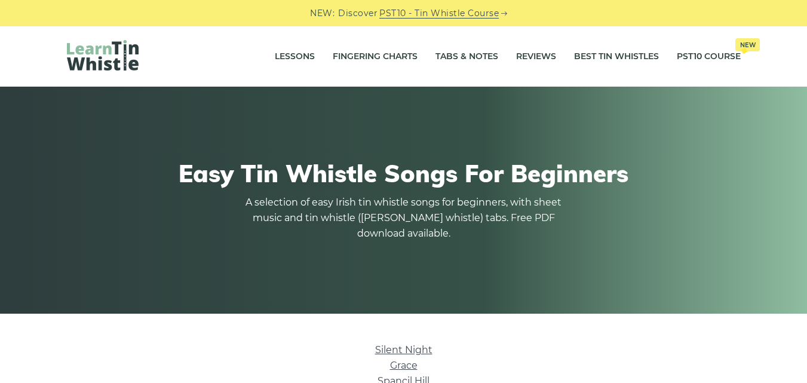  Describe the element at coordinates (467, 57) in the screenshot. I see `a: Tabs & Notes` at that location.